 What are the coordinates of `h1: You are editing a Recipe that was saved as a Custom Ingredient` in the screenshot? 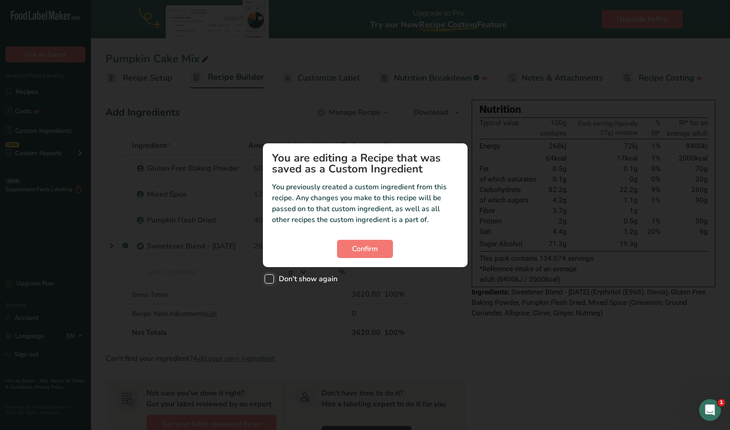 It's located at (365, 163).